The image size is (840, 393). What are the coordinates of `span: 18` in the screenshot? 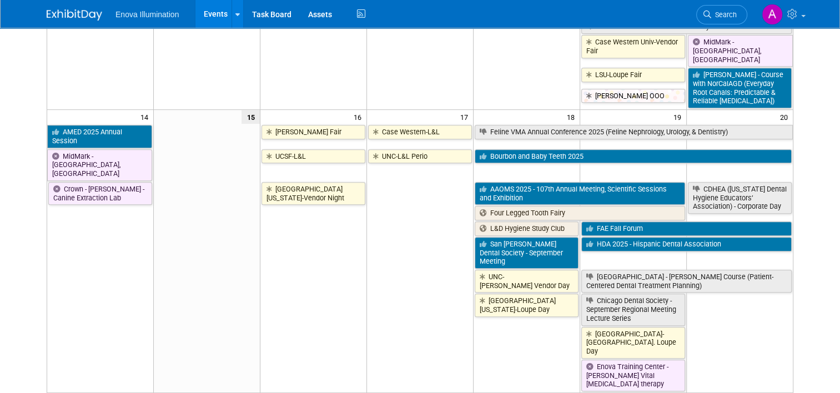 It's located at (572, 117).